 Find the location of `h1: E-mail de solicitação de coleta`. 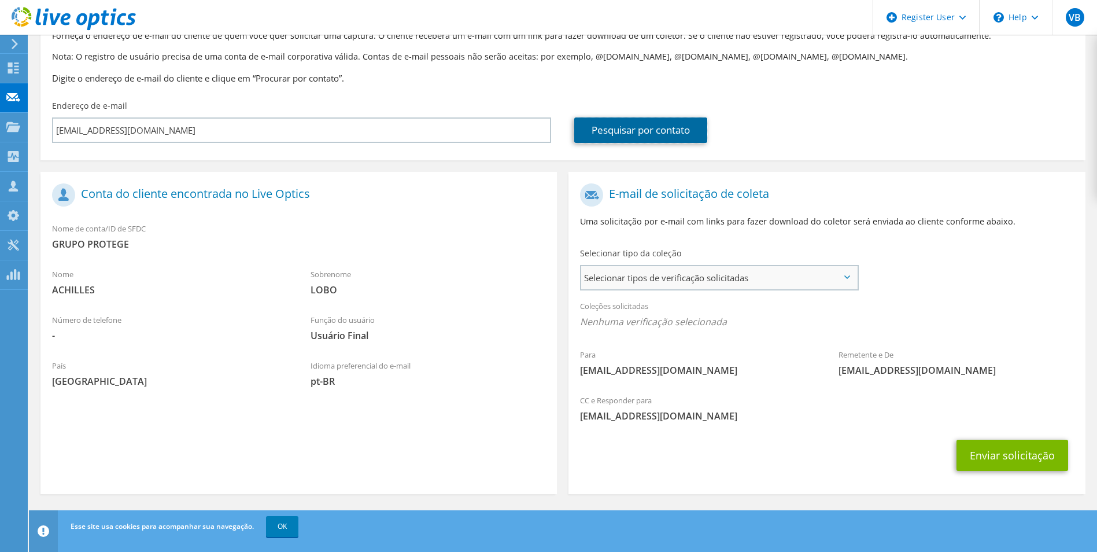

h1: E-mail de solicitação de coleta is located at coordinates (823, 195).